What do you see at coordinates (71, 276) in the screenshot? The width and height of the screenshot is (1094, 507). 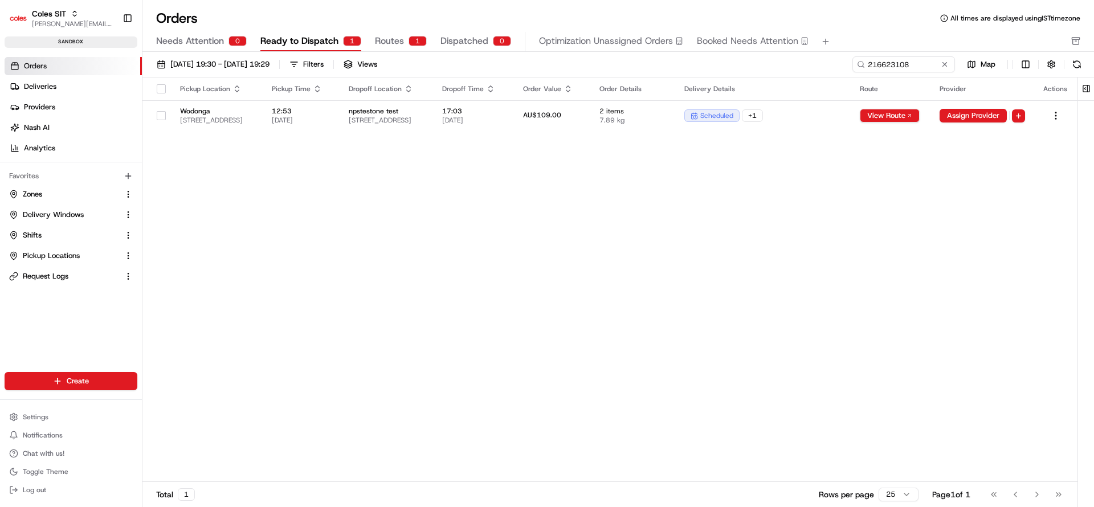 I see `button: Request Logs` at bounding box center [71, 276].